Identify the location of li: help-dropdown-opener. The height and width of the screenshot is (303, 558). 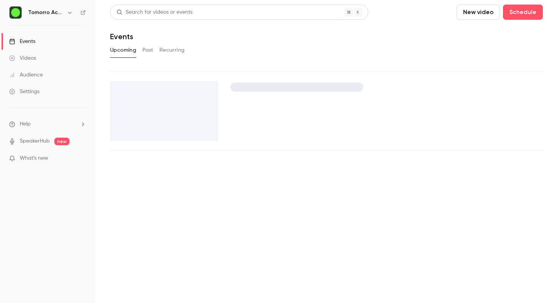
(47, 124).